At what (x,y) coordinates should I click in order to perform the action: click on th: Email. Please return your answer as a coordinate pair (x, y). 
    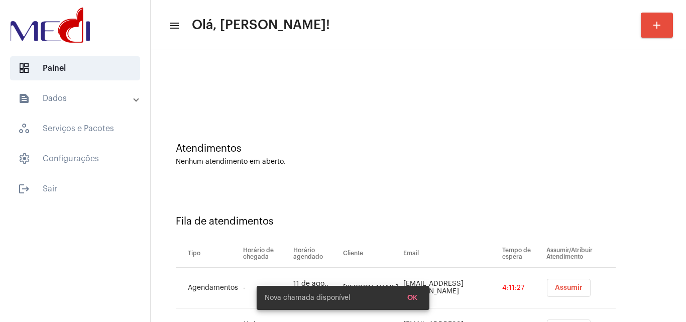
    Looking at the image, I should click on (450, 254).